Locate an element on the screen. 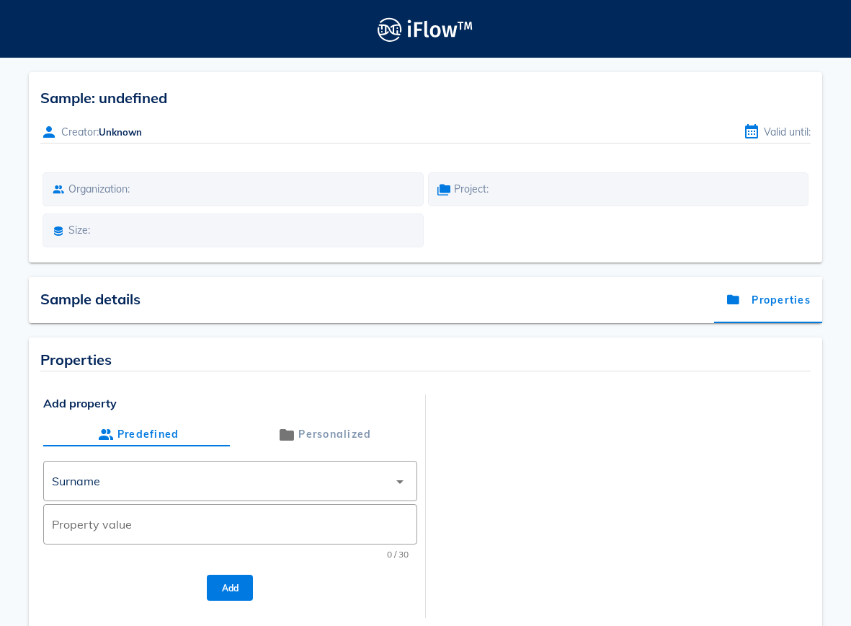  button: Add is located at coordinates (230, 587).